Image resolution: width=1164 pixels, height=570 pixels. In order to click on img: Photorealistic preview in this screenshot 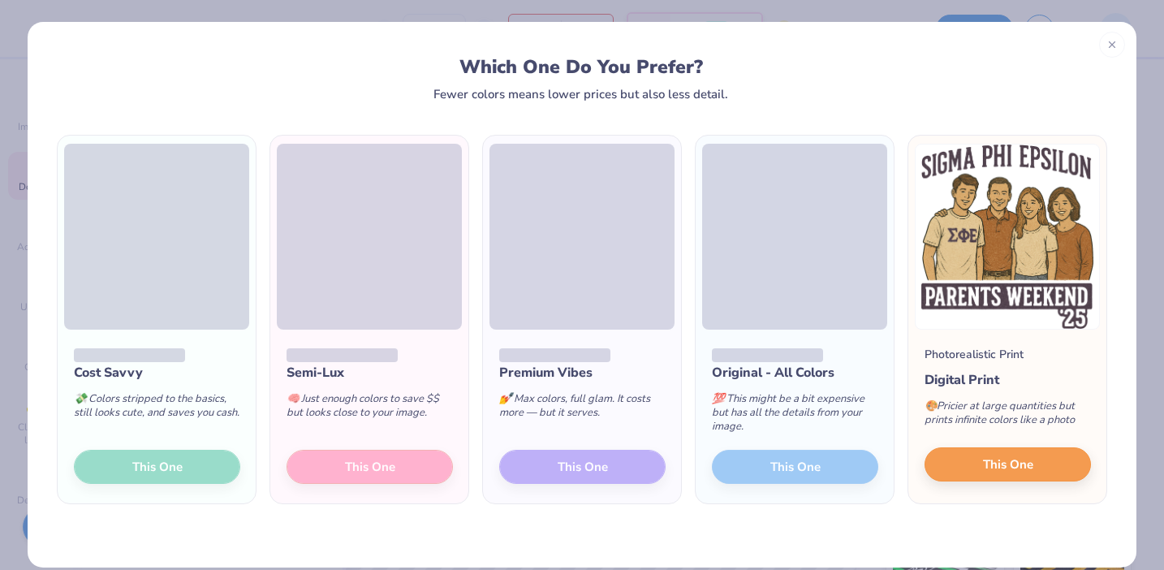, I will do `click(1008, 236)`.